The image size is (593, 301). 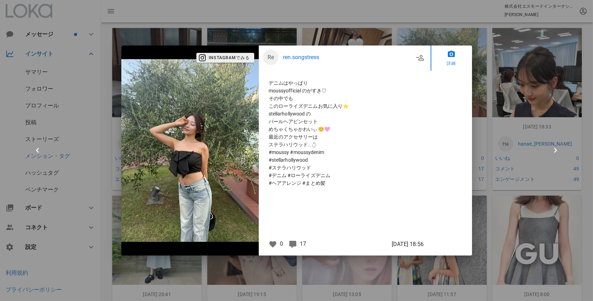 I want to click on span: #stellarhollywood, so click(x=345, y=160).